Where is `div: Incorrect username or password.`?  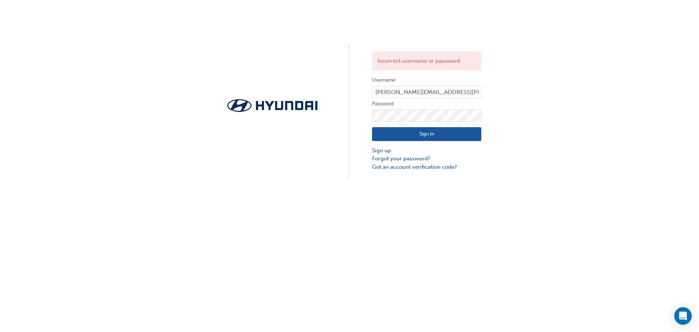 div: Incorrect username or password. is located at coordinates (427, 61).